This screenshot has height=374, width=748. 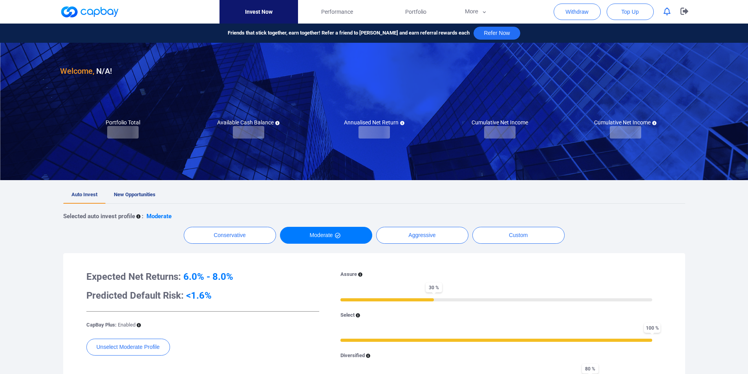 I want to click on button: Unselect Moderate Profile, so click(x=128, y=347).